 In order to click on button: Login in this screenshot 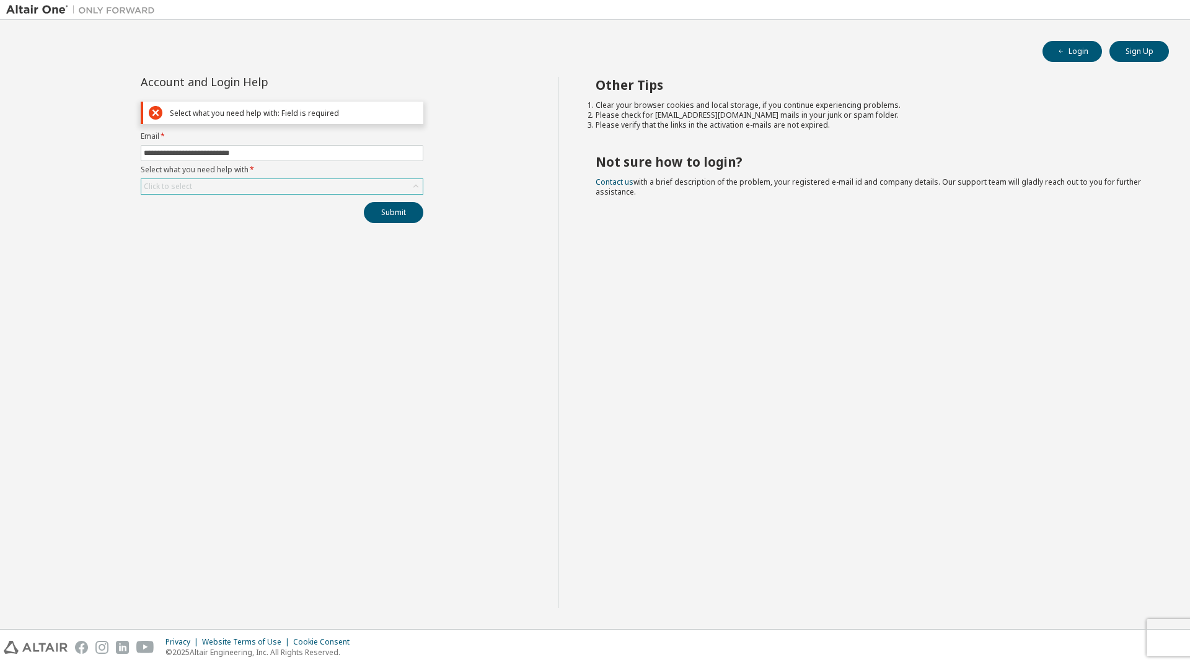, I will do `click(1072, 51)`.